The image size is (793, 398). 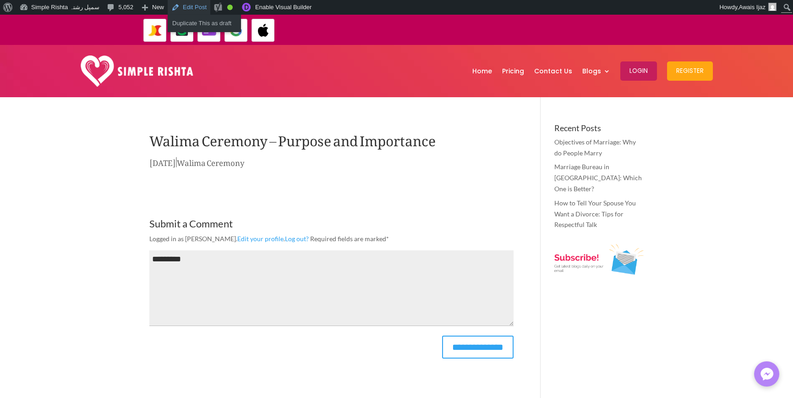 I want to click on span: Required fields are marked, so click(x=349, y=238).